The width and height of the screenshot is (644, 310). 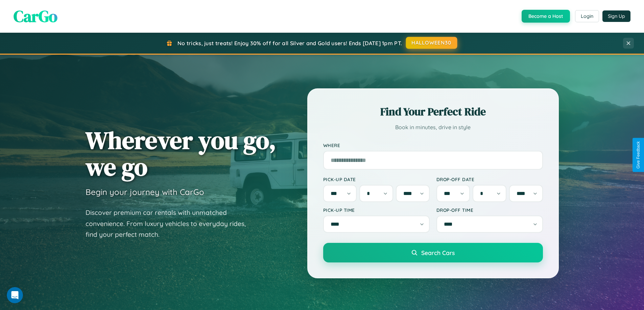 What do you see at coordinates (433, 145) in the screenshot?
I see `label: Where` at bounding box center [433, 145].